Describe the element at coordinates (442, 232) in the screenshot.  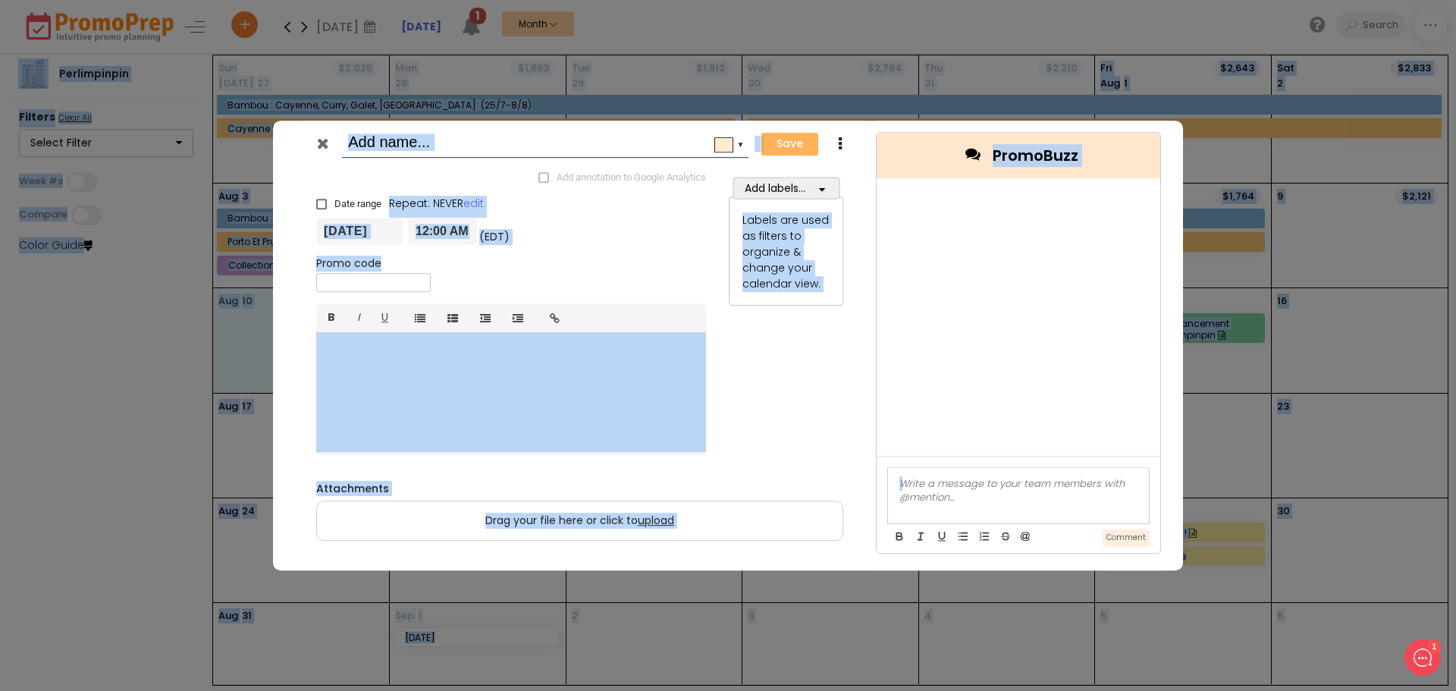
I see `input: Start time` at that location.